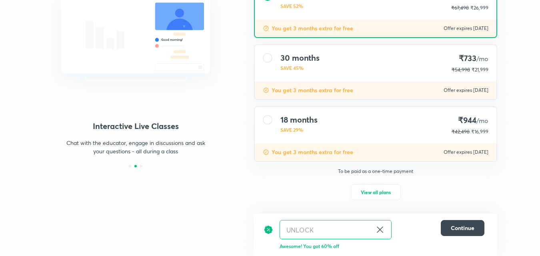 This screenshot has height=256, width=540. What do you see at coordinates (461, 70) in the screenshot?
I see `p: ₹54,998` at bounding box center [461, 70].